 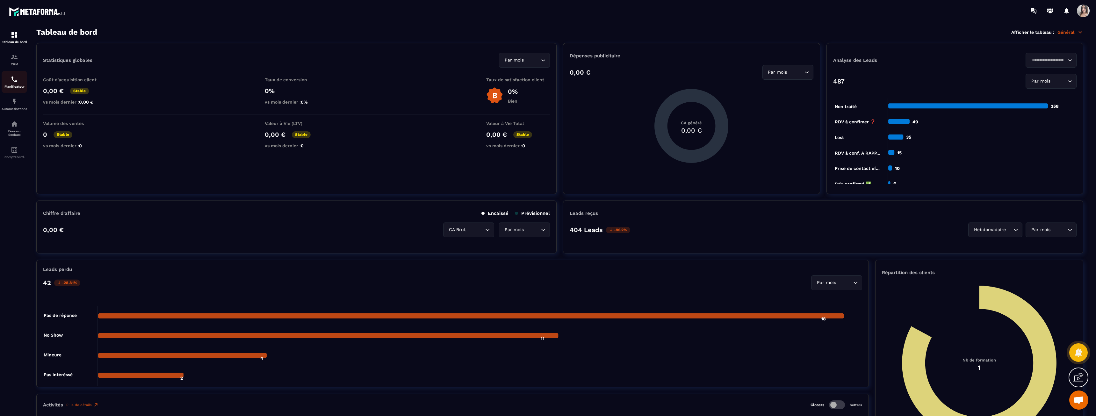 What do you see at coordinates (14, 86) in the screenshot?
I see `p: Planificateur` at bounding box center [14, 86].